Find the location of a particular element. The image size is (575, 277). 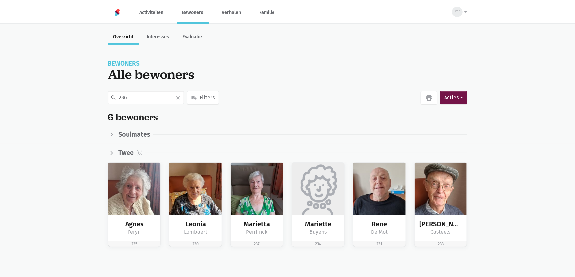

div: Bewoners is located at coordinates (288, 64).